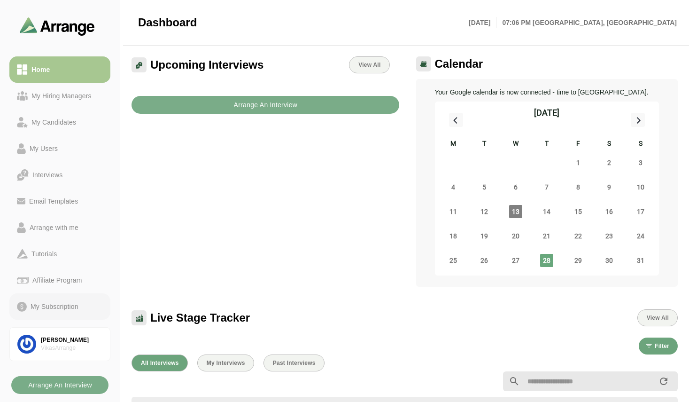  I want to click on i: appended action, so click(664, 381).